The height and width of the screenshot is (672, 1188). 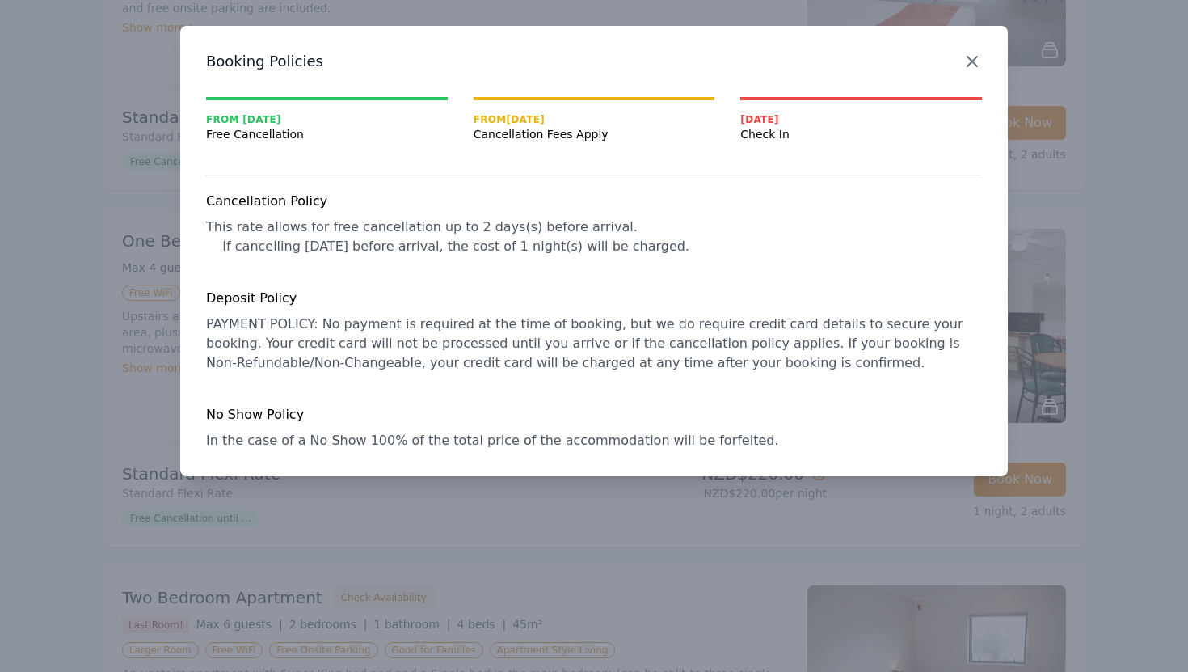 What do you see at coordinates (587, 343) in the screenshot?
I see `span: PAYMENT POLICY: No payment is required at the time of booking, but we do require credit card deta...` at bounding box center [587, 343].